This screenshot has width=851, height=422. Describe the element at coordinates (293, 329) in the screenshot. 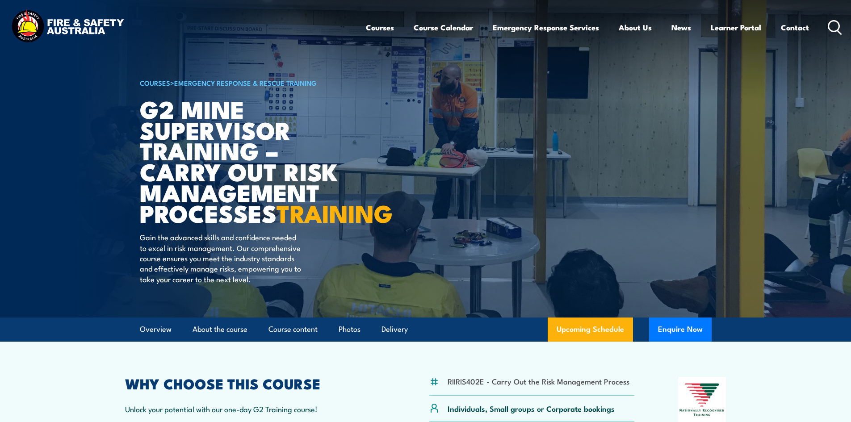

I see `a: Course content` at that location.